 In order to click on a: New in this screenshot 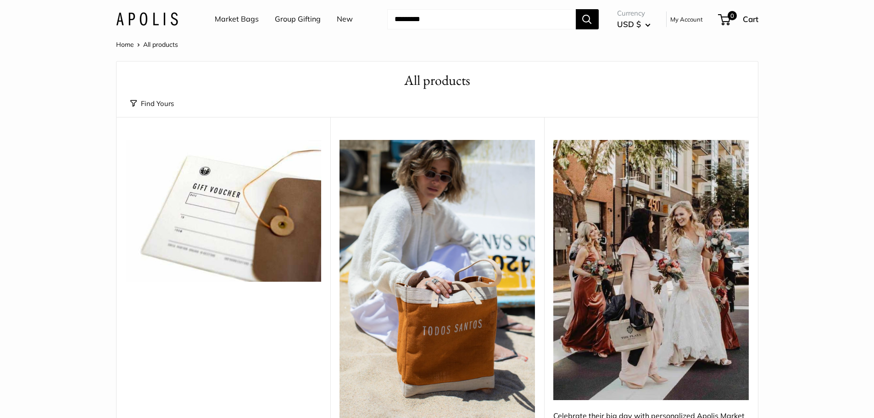, I will do `click(344, 19)`.